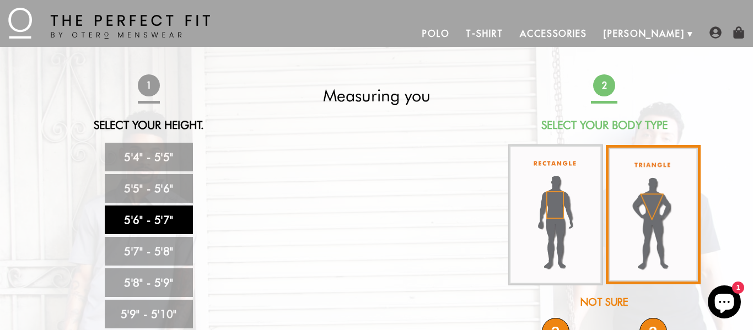 The image size is (753, 330). I want to click on inbox-online-store-chat: Shopify online store chat, so click(724, 303).